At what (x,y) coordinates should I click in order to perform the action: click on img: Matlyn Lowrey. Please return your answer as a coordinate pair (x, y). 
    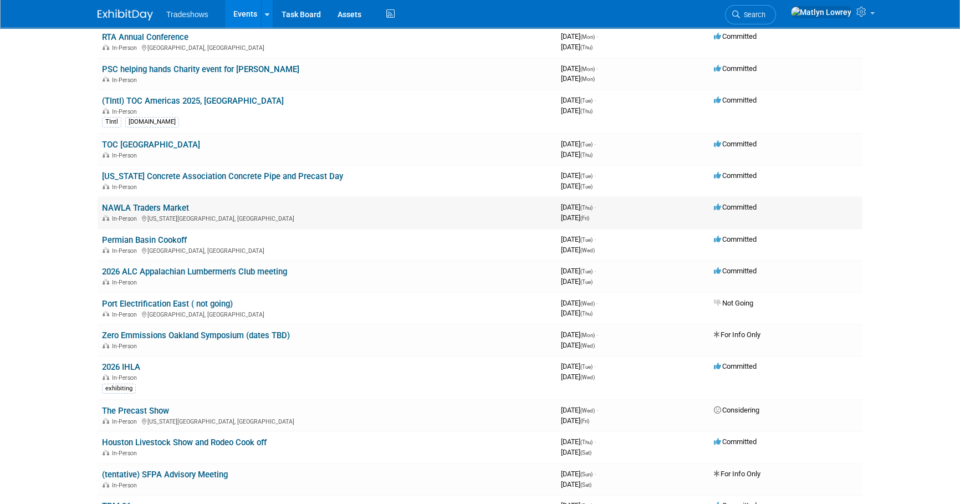
    Looking at the image, I should click on (821, 12).